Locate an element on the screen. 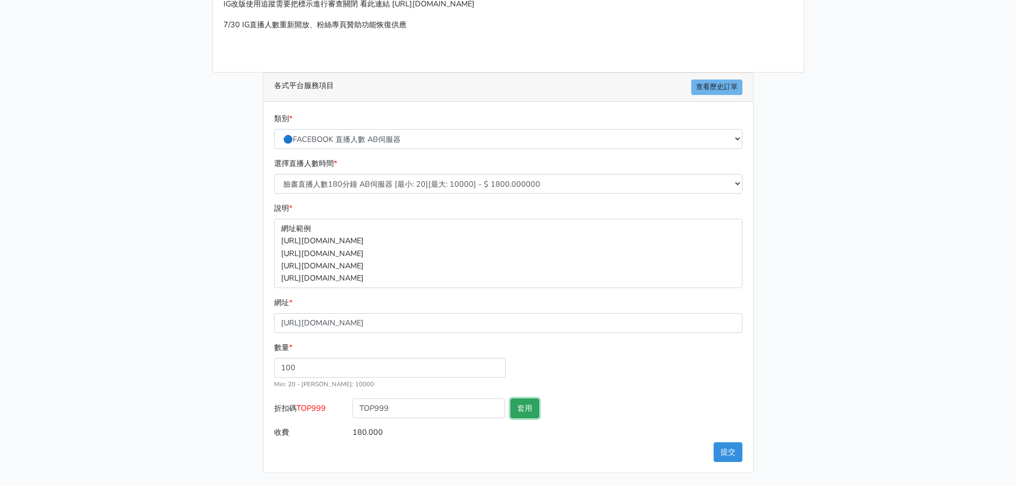 Image resolution: width=1016 pixels, height=486 pixels. label: 類別 is located at coordinates (283, 118).